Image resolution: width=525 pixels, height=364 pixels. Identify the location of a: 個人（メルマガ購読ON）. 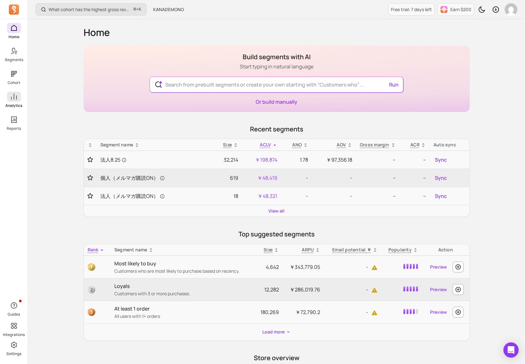
(154, 178).